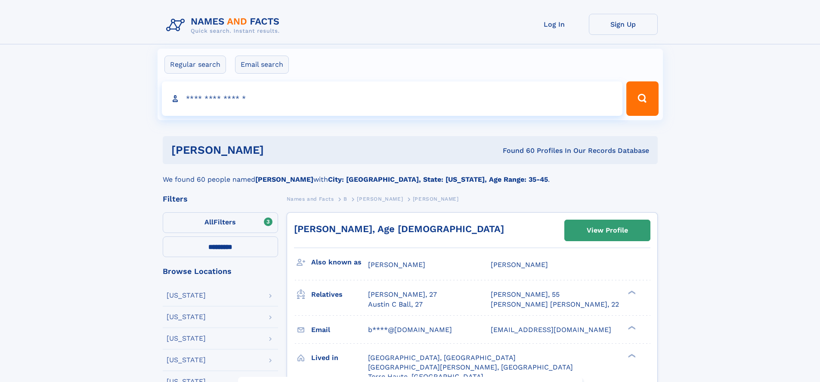  Describe the element at coordinates (410, 174) in the screenshot. I see `div: We found 60 people named with .` at that location.